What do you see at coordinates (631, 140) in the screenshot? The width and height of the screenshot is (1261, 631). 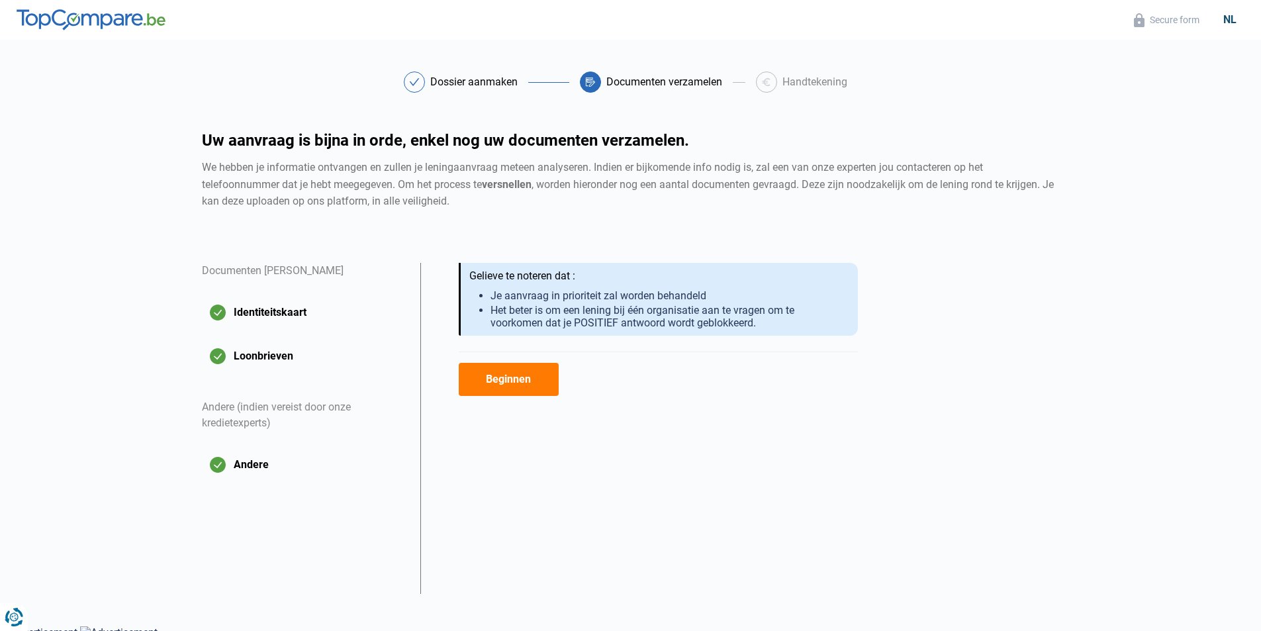 I see `h1: Uw aanvraag is bijna in orde, enkel nog uw documenten verzamelen.` at bounding box center [631, 140].